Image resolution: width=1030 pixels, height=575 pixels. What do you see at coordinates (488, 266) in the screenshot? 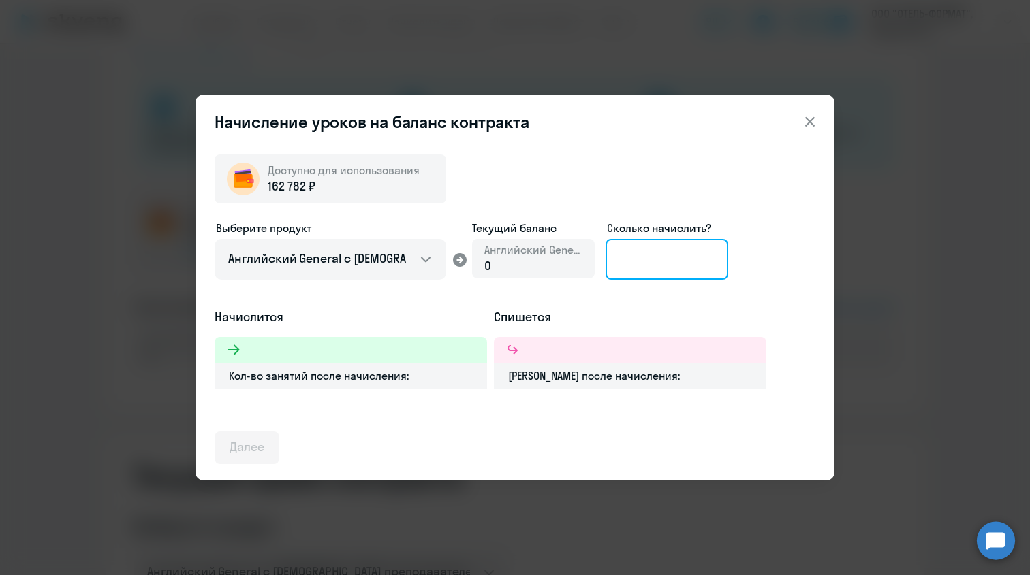
I see `span: 0` at bounding box center [488, 266].